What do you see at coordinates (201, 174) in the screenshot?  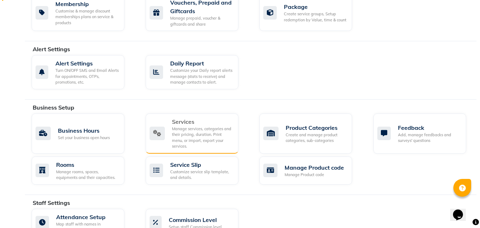 I see `div: Customize service slip template, and details.` at bounding box center [201, 174].